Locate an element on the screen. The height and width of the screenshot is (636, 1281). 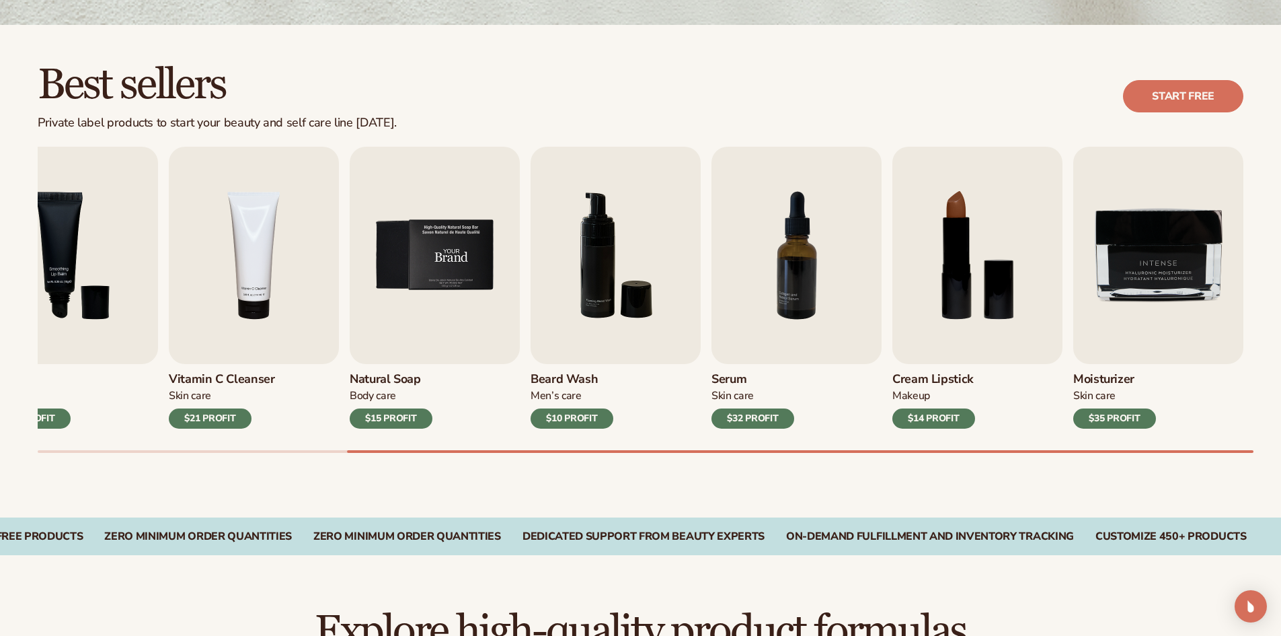
div: Dedicated Support From Beauty Experts is located at coordinates (644, 536).